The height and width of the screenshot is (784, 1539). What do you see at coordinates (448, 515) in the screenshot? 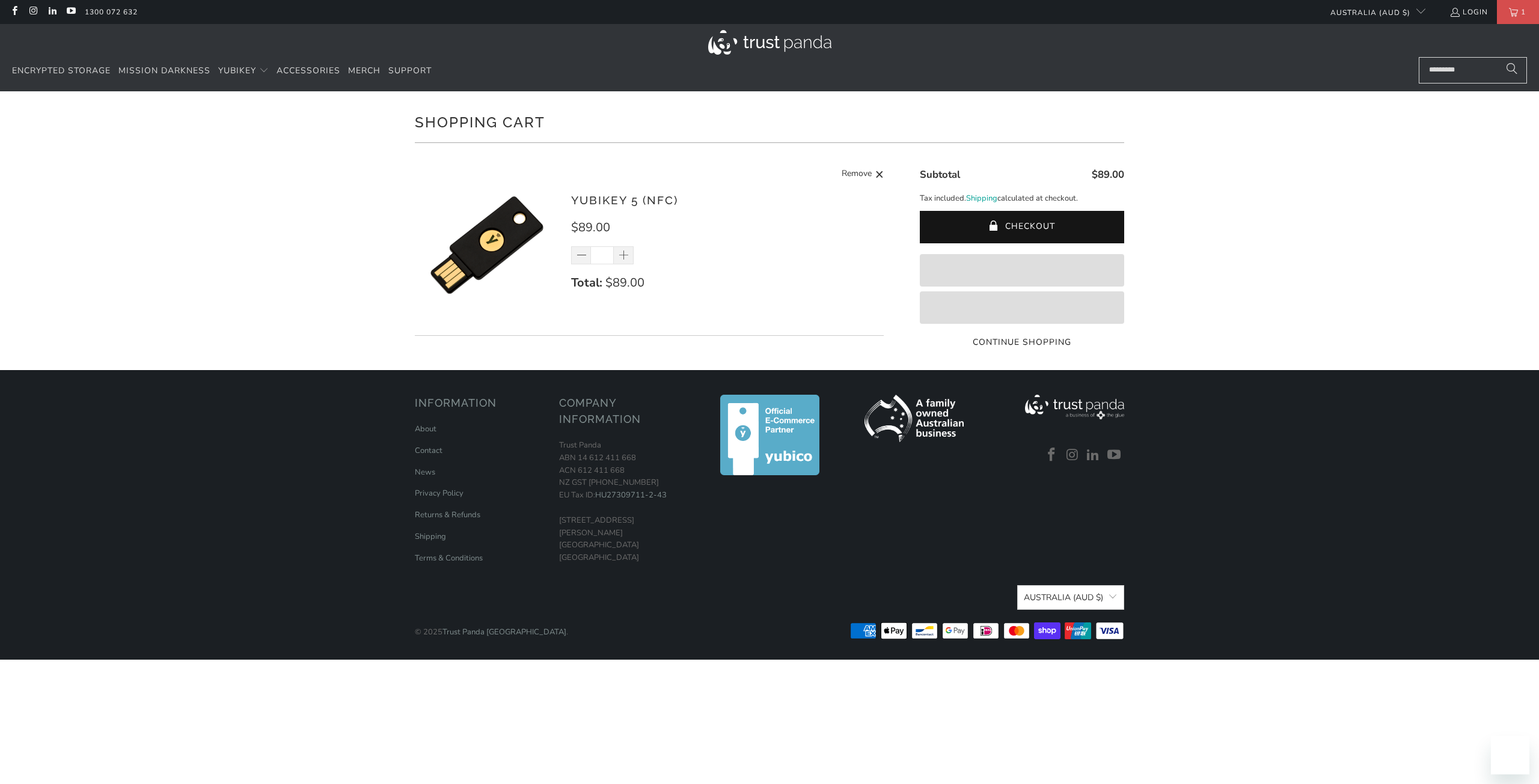
I see `a: Returns & Refunds` at bounding box center [448, 515].